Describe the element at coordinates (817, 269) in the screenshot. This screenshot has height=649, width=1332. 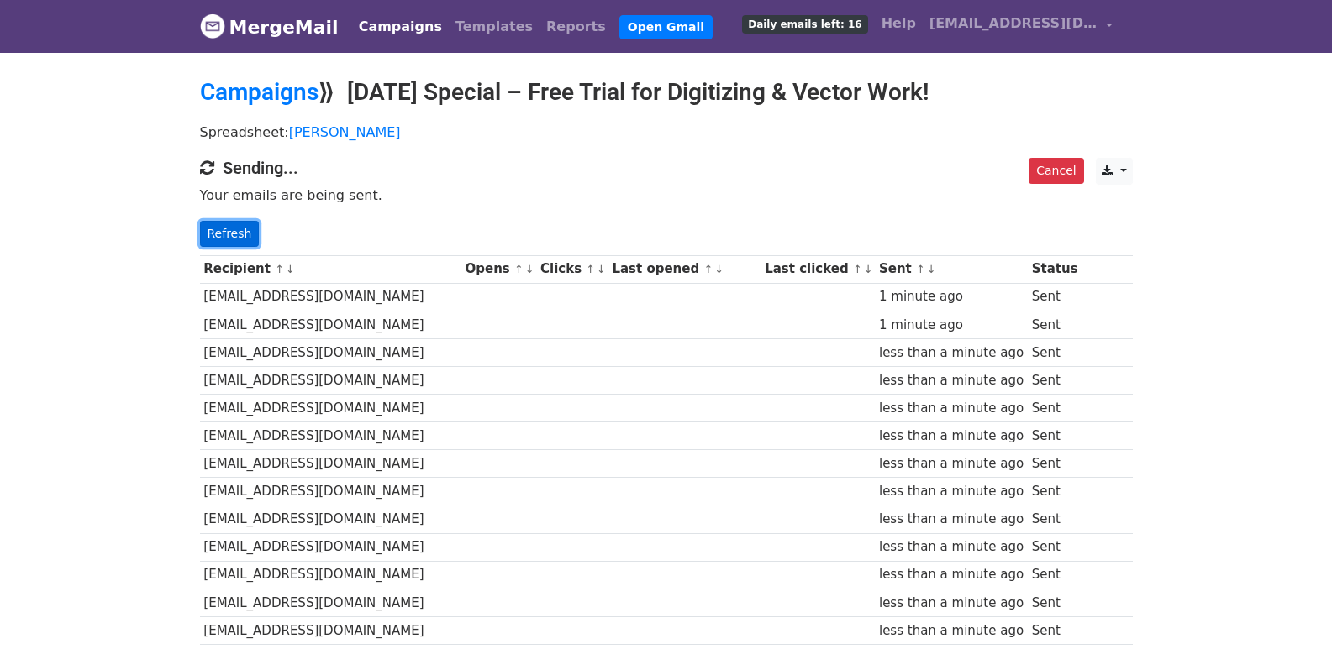
I see `th: Last clicked` at that location.